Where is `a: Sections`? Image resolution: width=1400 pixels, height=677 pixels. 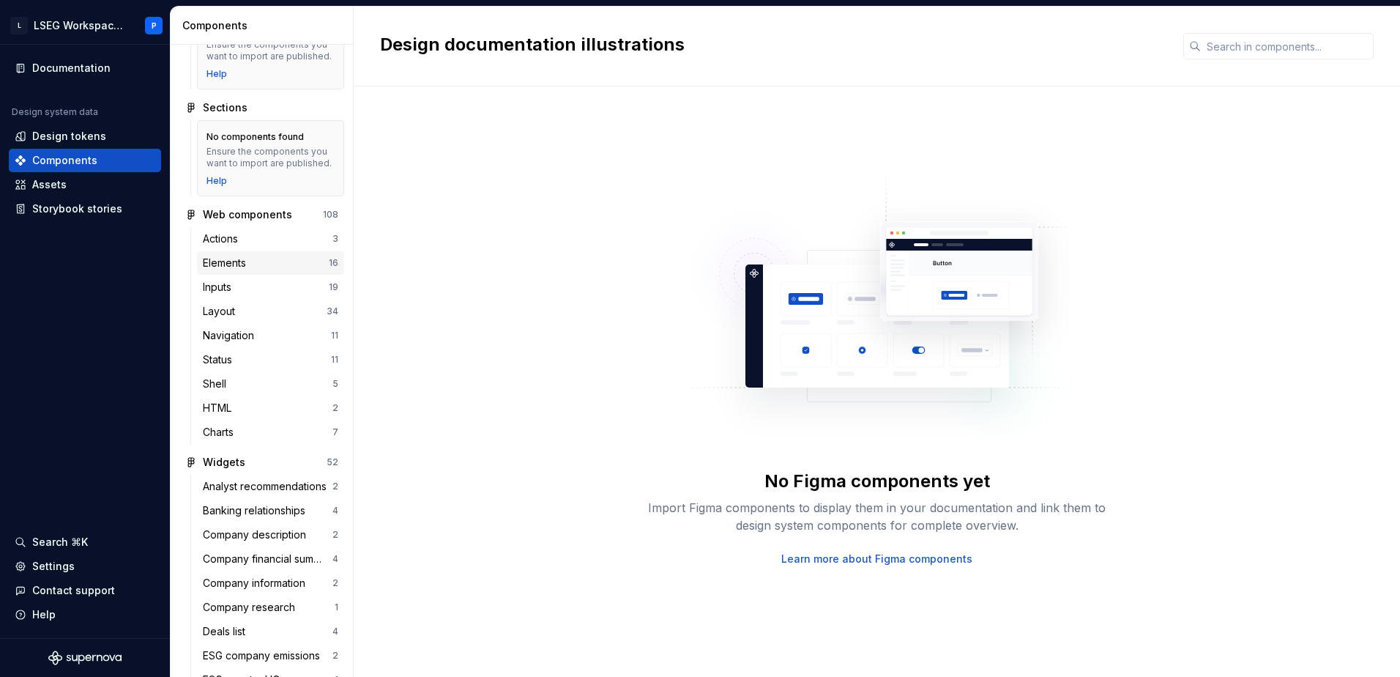 a: Sections is located at coordinates (261, 108).